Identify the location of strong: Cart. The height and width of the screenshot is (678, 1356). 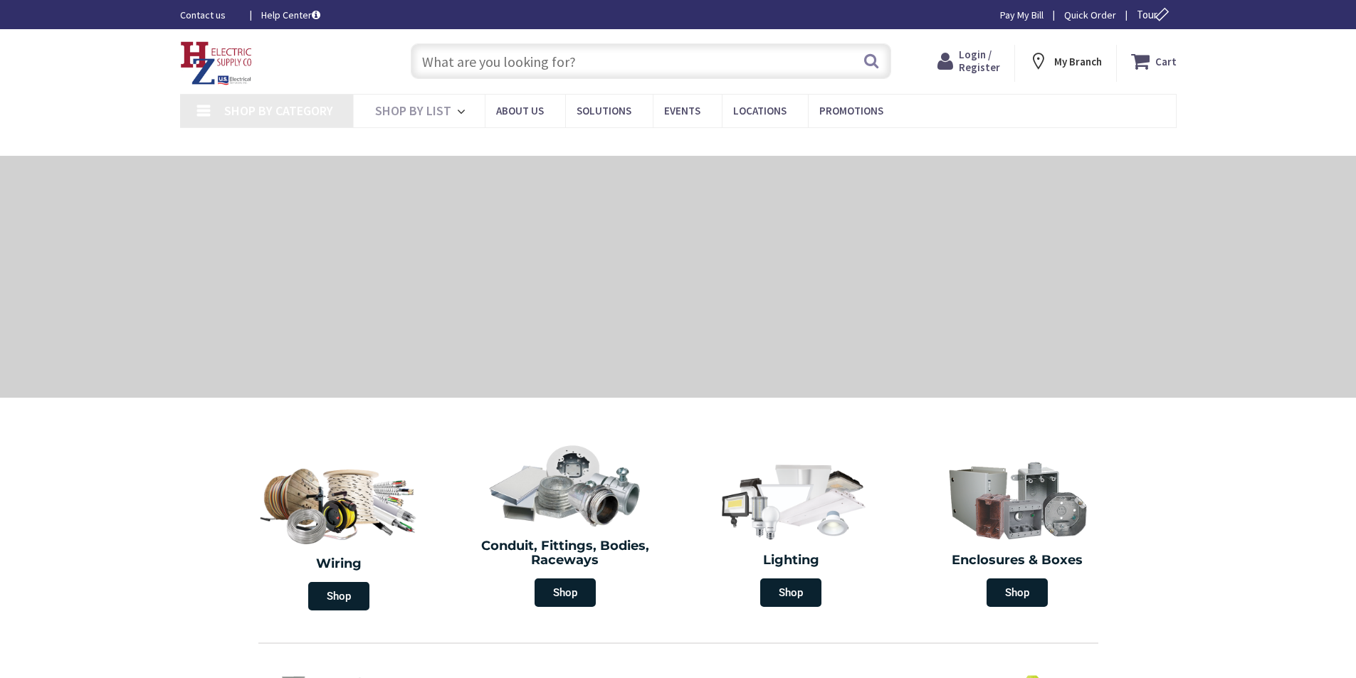
(1166, 61).